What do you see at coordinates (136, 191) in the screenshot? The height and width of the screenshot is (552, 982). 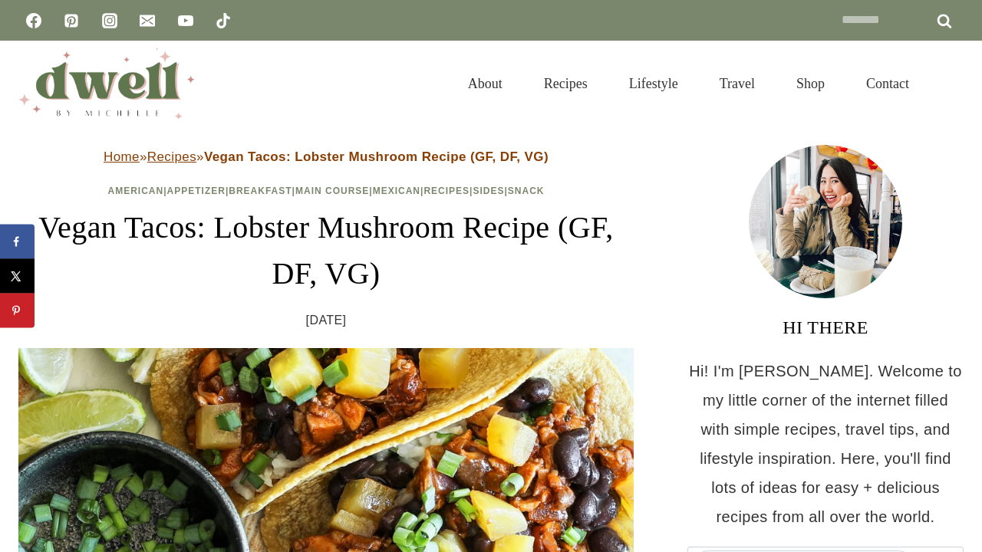 I see `a: American` at bounding box center [136, 191].